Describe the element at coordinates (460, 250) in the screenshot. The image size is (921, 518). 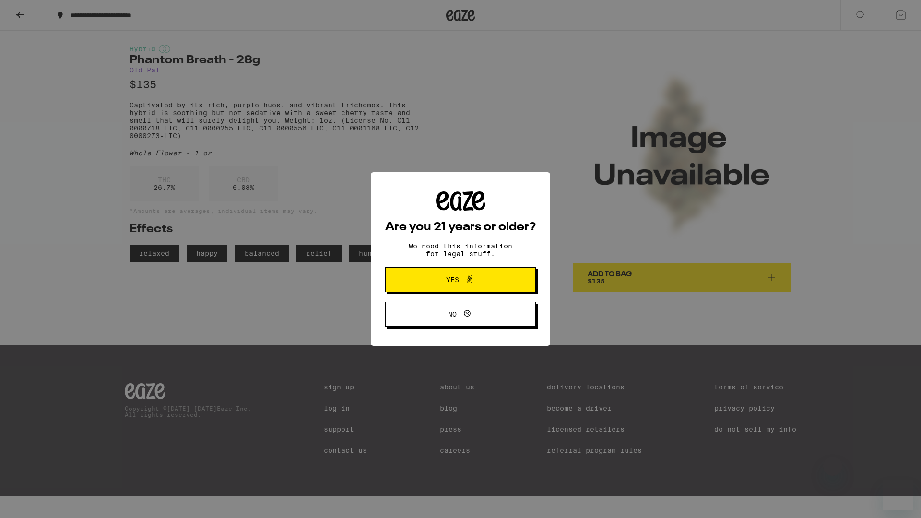
I see `p: We need this information for legal stuff.` at that location.